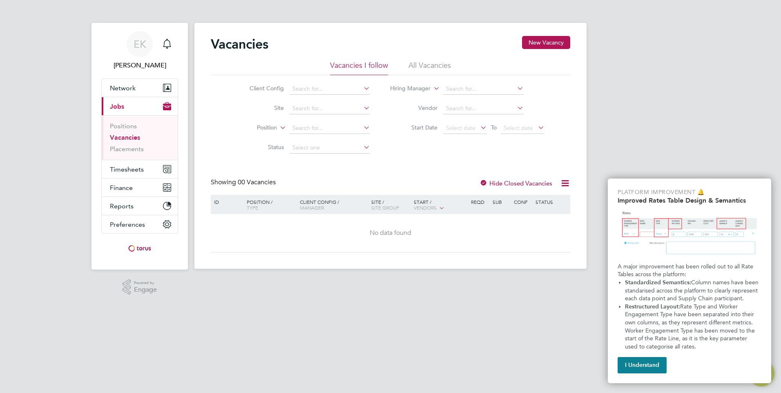  I want to click on span: Engage, so click(145, 290).